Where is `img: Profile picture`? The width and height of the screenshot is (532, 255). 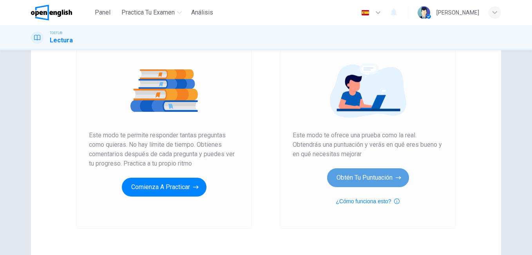 img: Profile picture is located at coordinates (424, 13).